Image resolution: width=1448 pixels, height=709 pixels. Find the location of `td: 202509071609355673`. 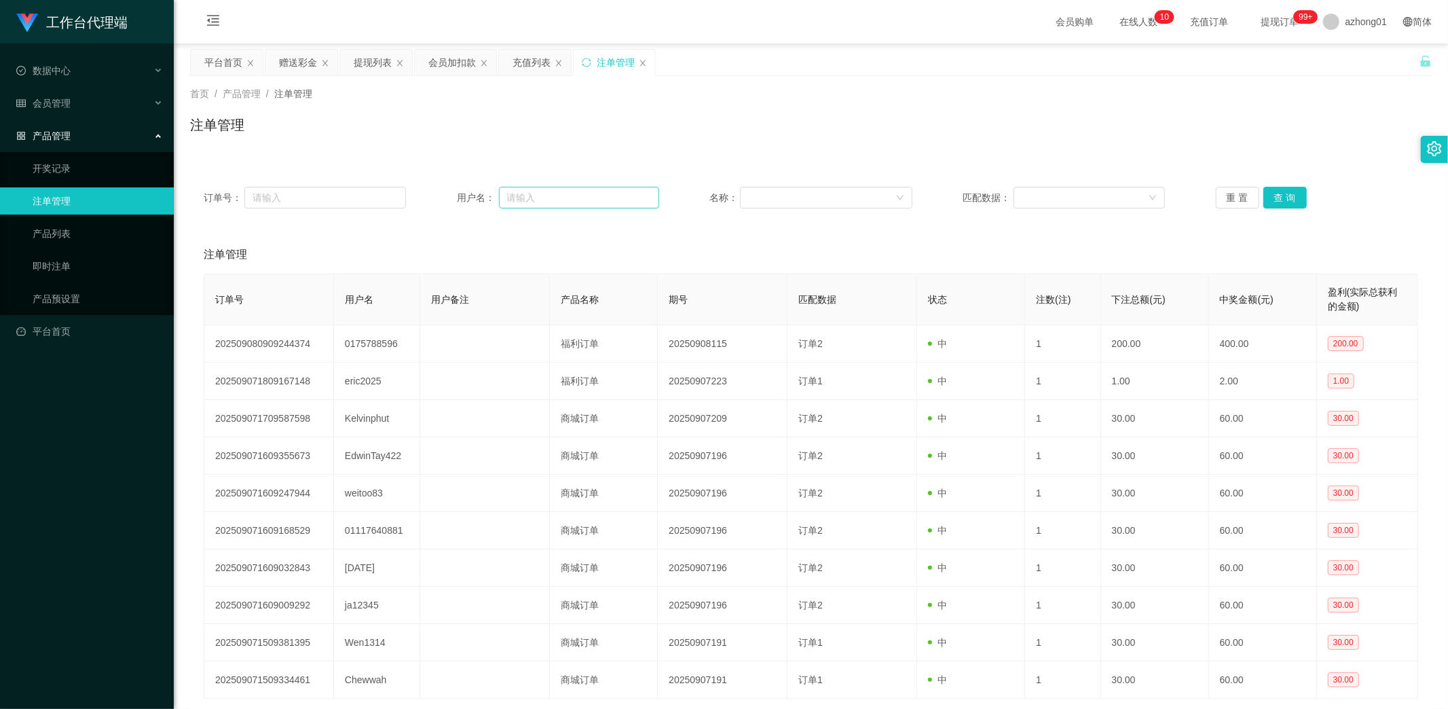

td: 202509071609355673 is located at coordinates (269, 455).